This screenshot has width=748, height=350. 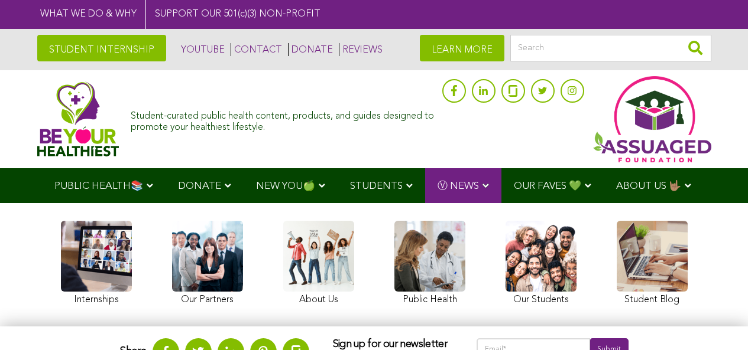 What do you see at coordinates (718, 322) in the screenshot?
I see `div: Chat Widget` at bounding box center [718, 322].